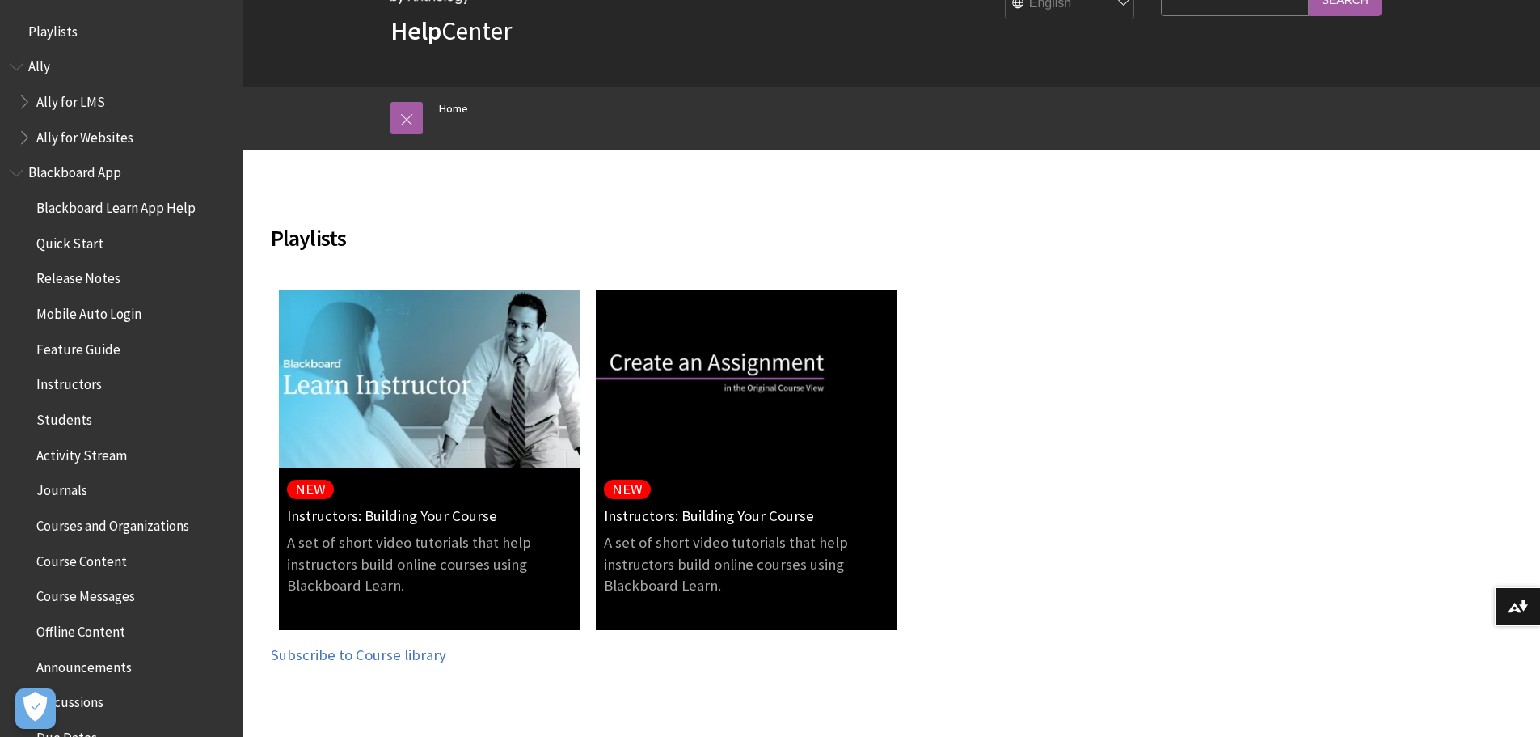 The image size is (1540, 737). What do you see at coordinates (53, 28) in the screenshot?
I see `span: Playlists` at bounding box center [53, 28].